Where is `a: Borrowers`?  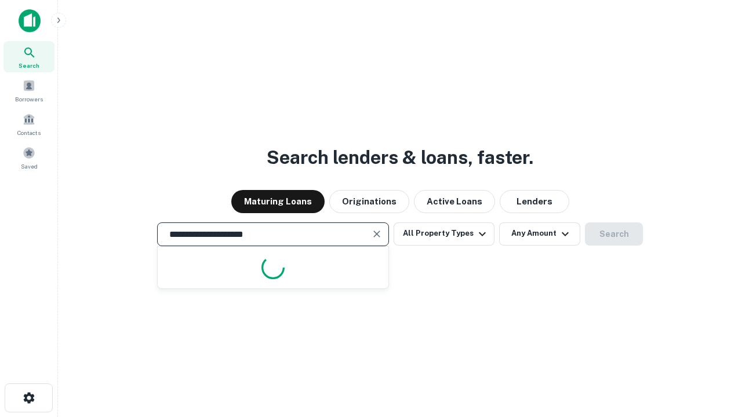 a: Borrowers is located at coordinates (29, 90).